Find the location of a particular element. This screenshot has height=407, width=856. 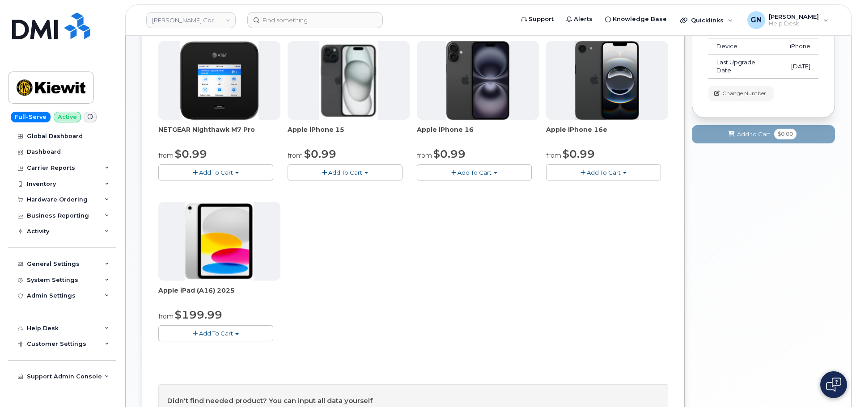

button: Change Number is located at coordinates (741, 93).